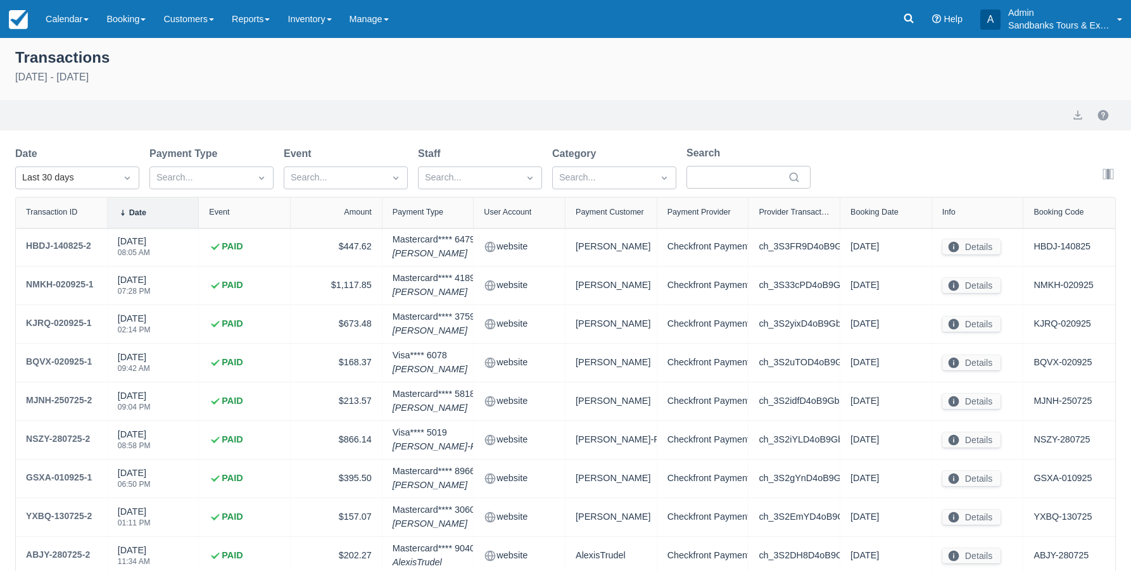 The image size is (1131, 571). Describe the element at coordinates (1061, 440) in the screenshot. I see `a: NSZY-280725` at that location.